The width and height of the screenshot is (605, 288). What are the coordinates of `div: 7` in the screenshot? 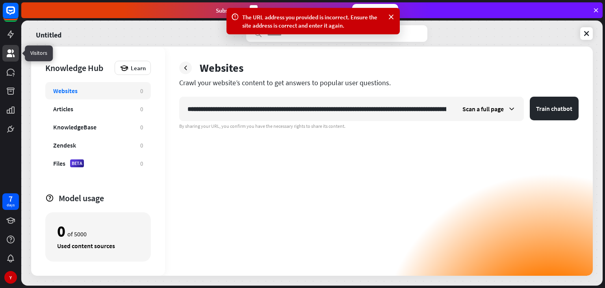 It's located at (11, 199).